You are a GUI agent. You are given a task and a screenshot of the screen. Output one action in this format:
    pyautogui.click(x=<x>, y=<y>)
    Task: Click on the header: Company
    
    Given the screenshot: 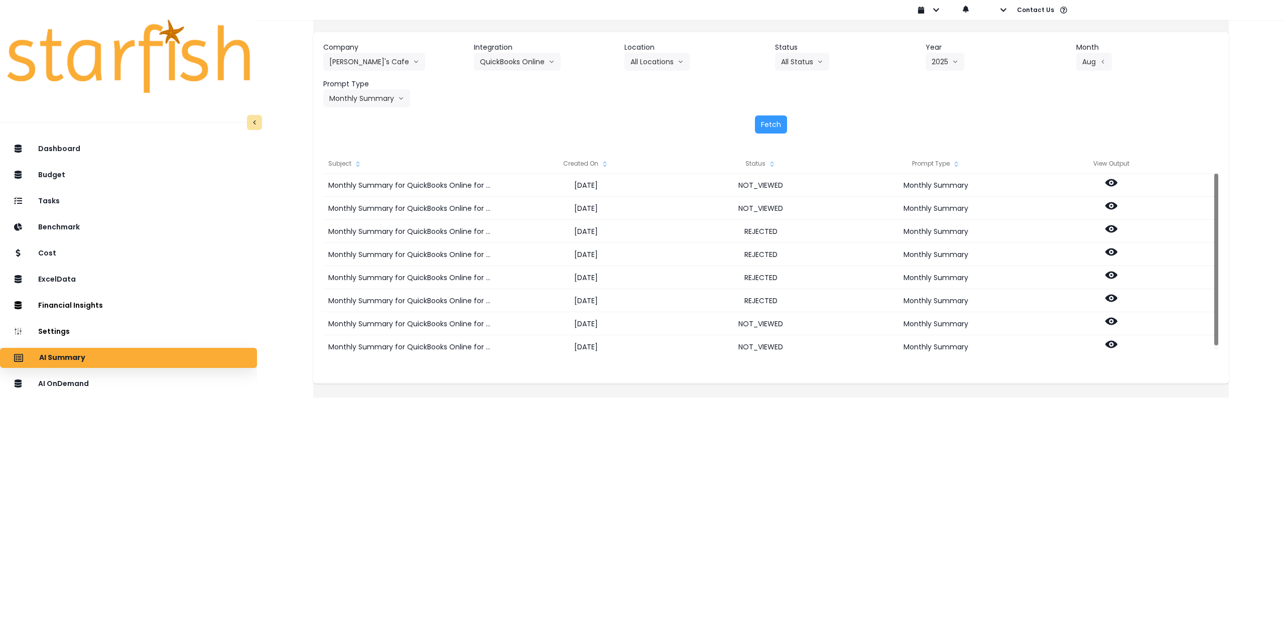 What is the action you would take?
    pyautogui.click(x=395, y=47)
    